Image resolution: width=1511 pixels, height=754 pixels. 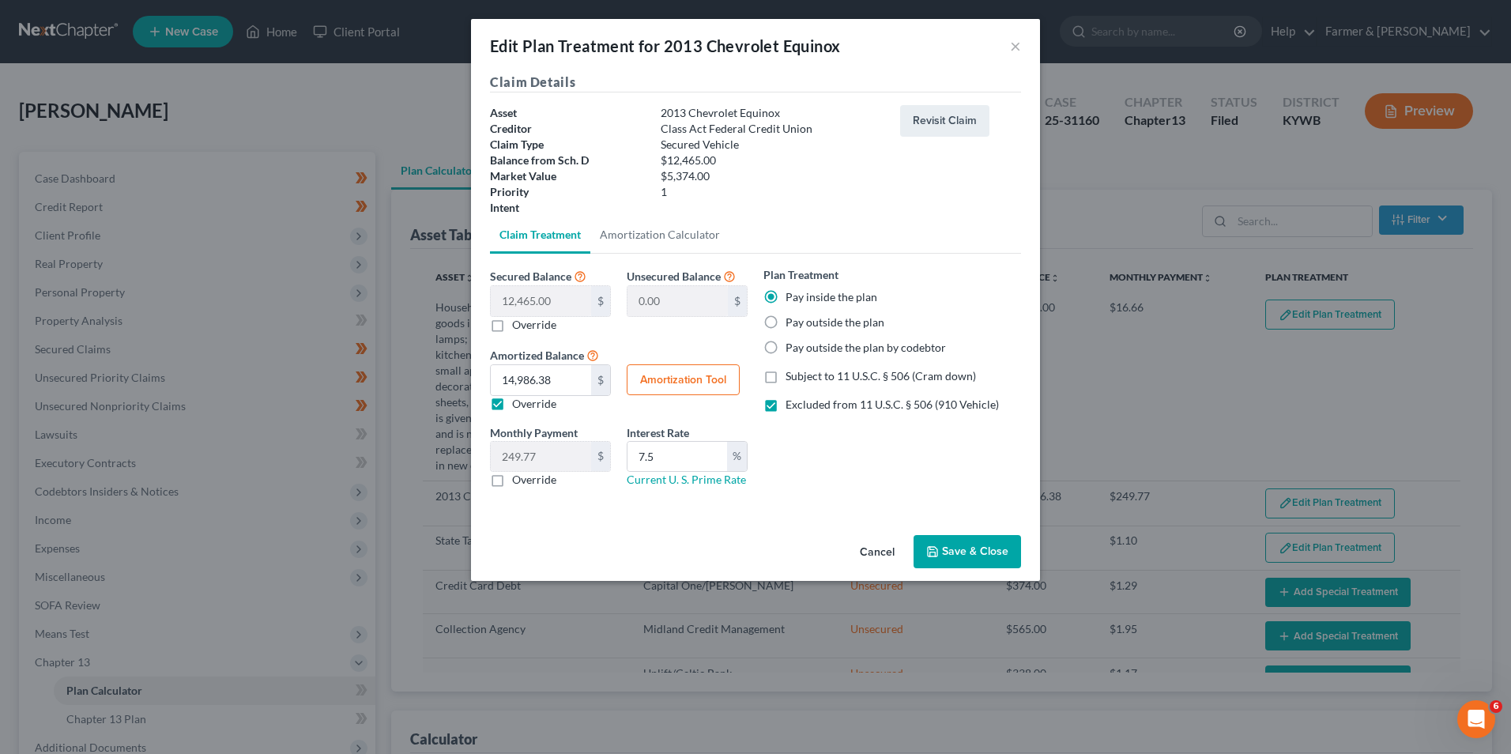 What do you see at coordinates (892, 404) in the screenshot?
I see `span: Excluded from 11 U.S.C. § 506 (910 Vehicle)` at bounding box center [892, 404].